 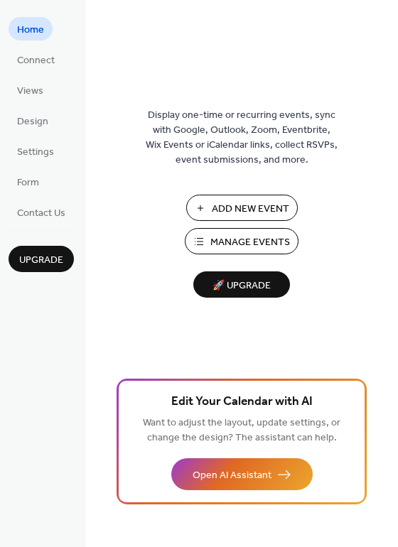 I want to click on span: Connect, so click(x=36, y=60).